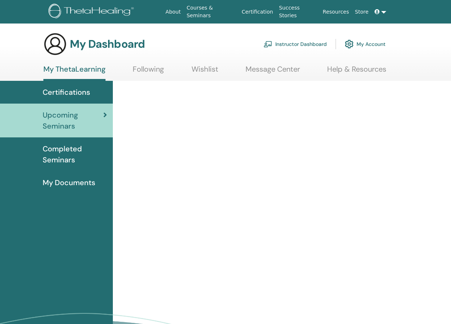 This screenshot has width=451, height=324. I want to click on a: My ThetaLearning, so click(74, 73).